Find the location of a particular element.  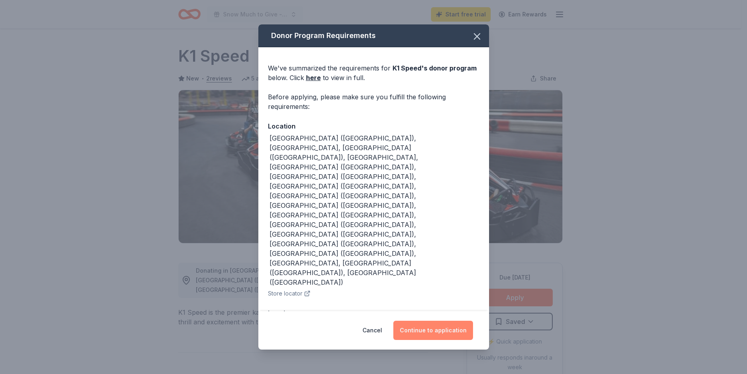

div: Donor Program Requirements is located at coordinates (374, 36).